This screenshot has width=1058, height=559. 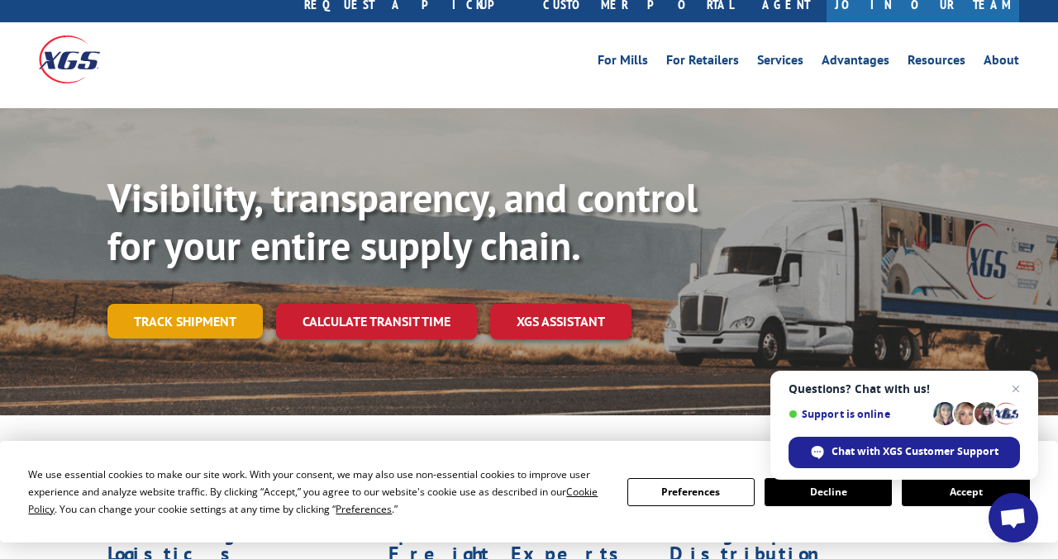 I want to click on a: For Retailers, so click(x=702, y=63).